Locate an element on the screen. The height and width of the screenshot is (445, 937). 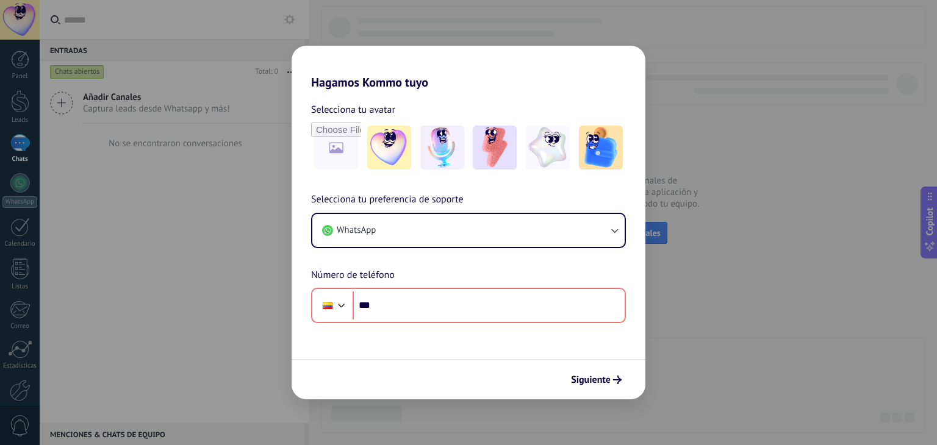
span: WhatsApp is located at coordinates (356, 231).